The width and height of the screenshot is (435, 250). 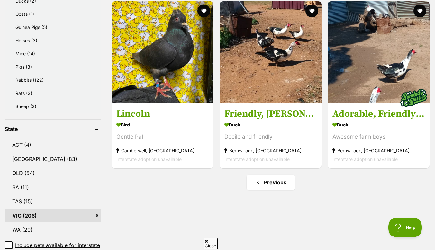 What do you see at coordinates (53, 173) in the screenshot?
I see `a: QLD (54)` at bounding box center [53, 173].